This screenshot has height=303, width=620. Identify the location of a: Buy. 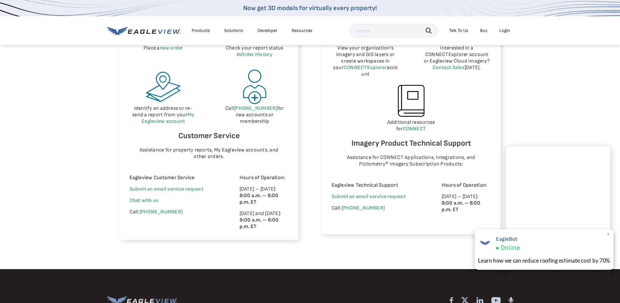
(483, 31).